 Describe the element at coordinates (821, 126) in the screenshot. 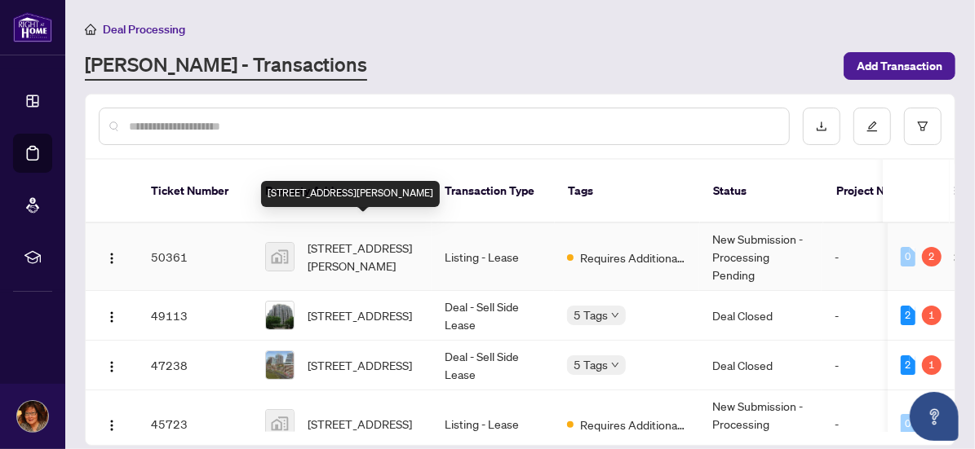

I see `button: download` at that location.